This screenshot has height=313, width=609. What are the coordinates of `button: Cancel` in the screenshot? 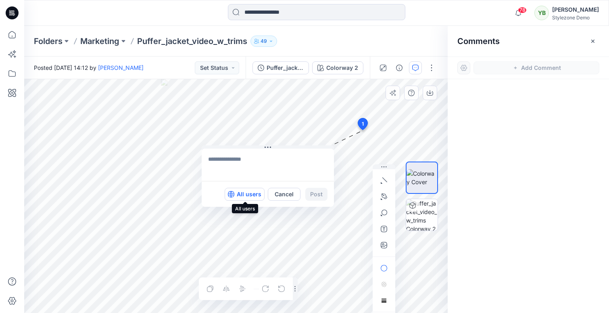 It's located at (284, 194).